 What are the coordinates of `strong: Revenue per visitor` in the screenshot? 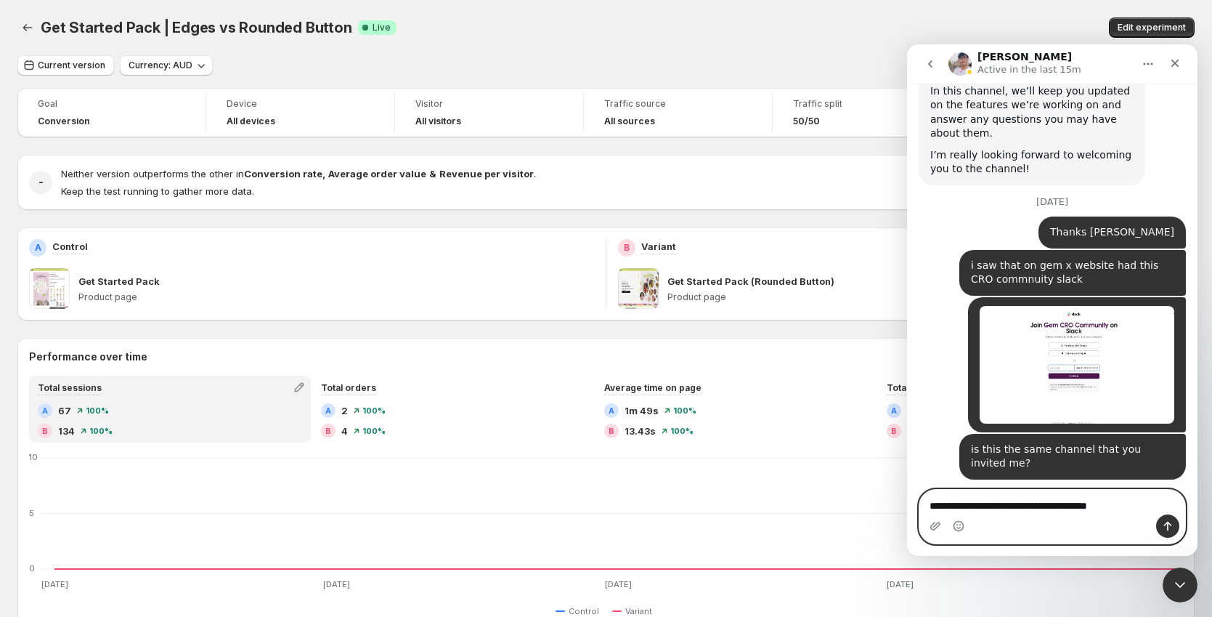 It's located at (487, 174).